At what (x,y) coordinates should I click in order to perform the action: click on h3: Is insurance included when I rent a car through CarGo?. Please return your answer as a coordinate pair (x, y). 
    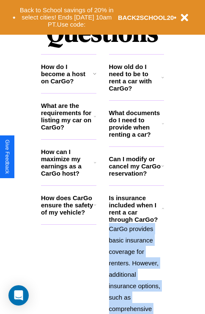
    Looking at the image, I should click on (136, 209).